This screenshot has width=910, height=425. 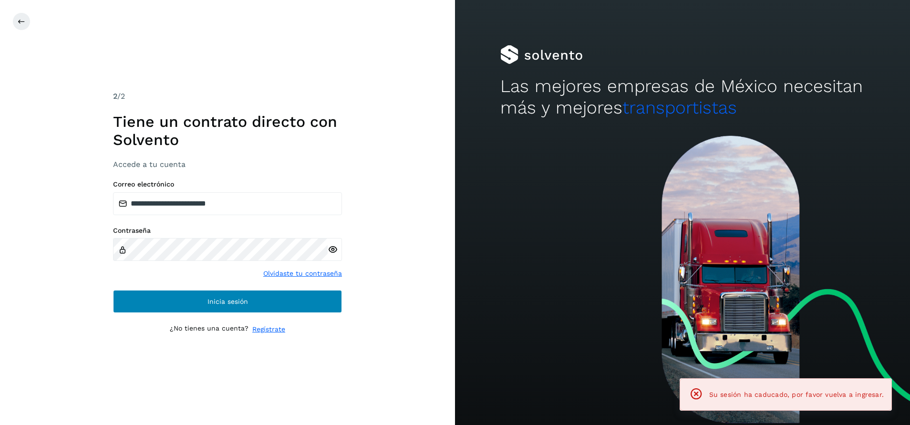 I want to click on span: Su sesión ha caducado, por favor vuelva a ingresar., so click(x=796, y=394).